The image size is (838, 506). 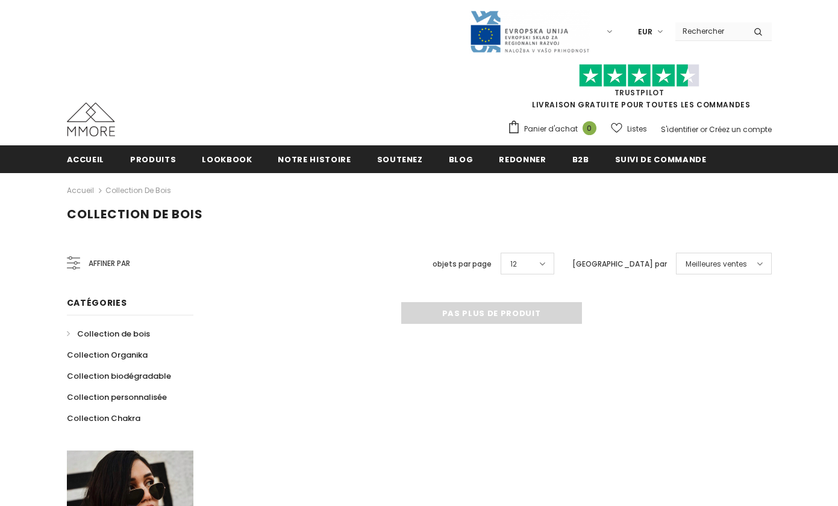 What do you see at coordinates (104, 418) in the screenshot?
I see `a: Collection Chakra` at bounding box center [104, 418].